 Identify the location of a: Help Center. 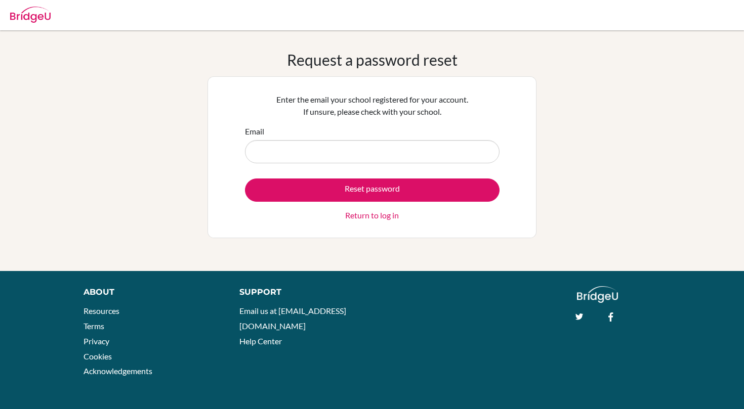
(261, 341).